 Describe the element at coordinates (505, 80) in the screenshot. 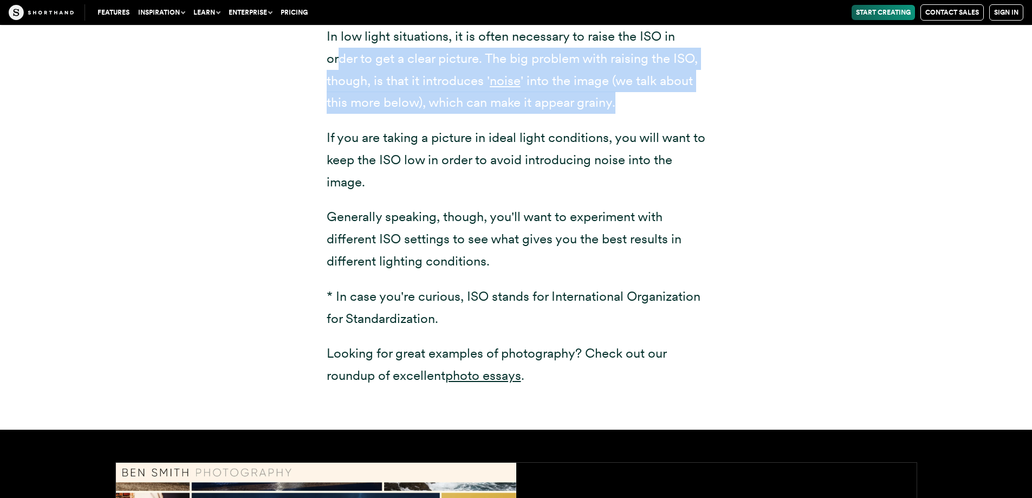

I see `a: noise` at that location.